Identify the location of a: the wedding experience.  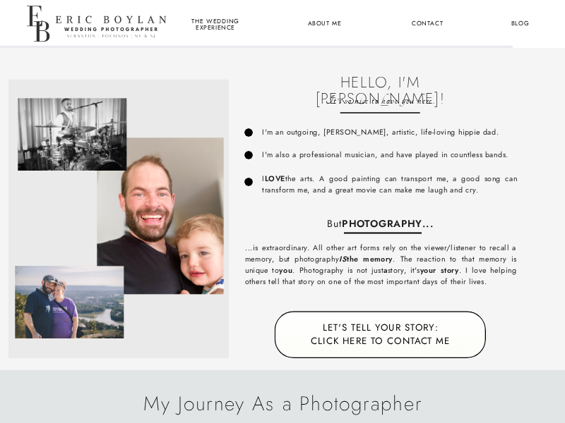
(215, 23).